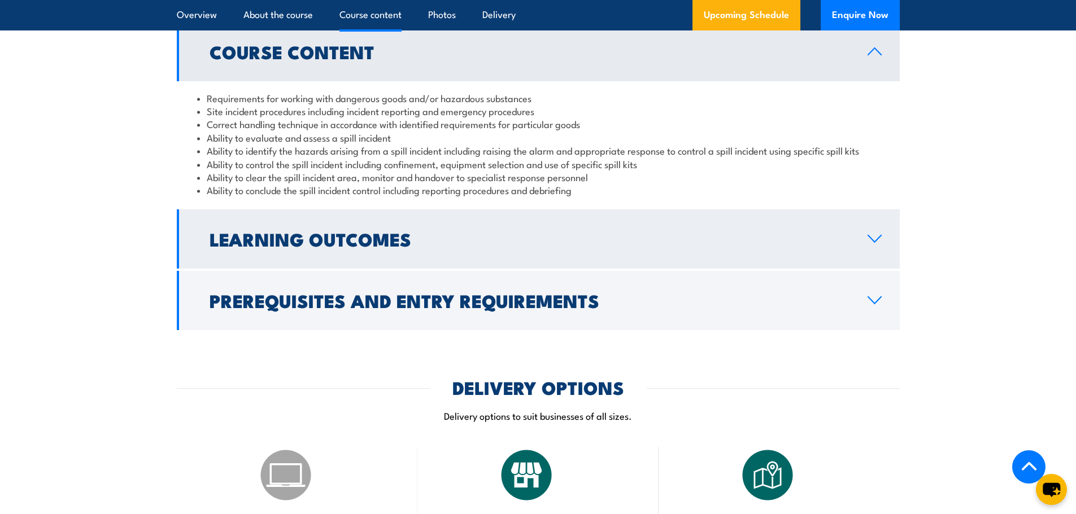 The width and height of the screenshot is (1076, 514). Describe the element at coordinates (538, 51) in the screenshot. I see `a: Course Content` at that location.